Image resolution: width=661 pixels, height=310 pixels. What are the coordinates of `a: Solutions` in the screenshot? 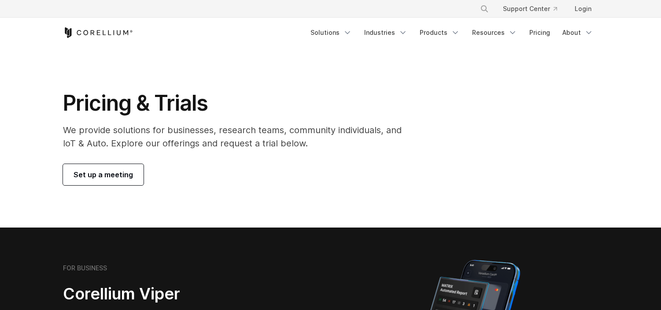 It's located at (331, 33).